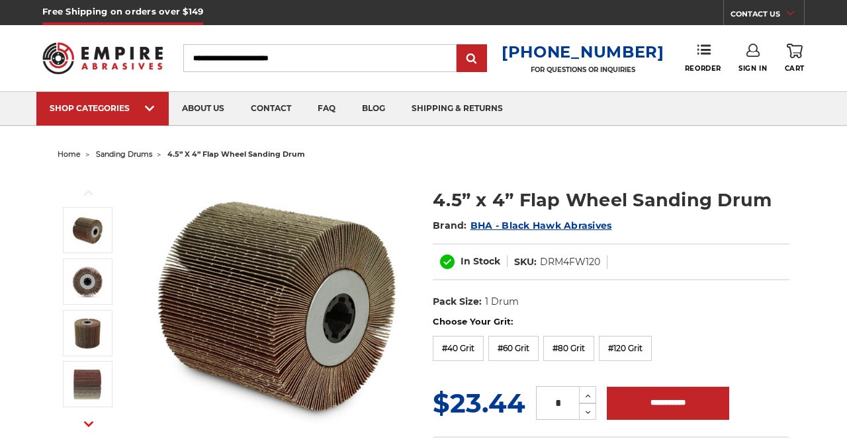 The height and width of the screenshot is (439, 847). What do you see at coordinates (472, 59) in the screenshot?
I see `input: Submit` at bounding box center [472, 59].